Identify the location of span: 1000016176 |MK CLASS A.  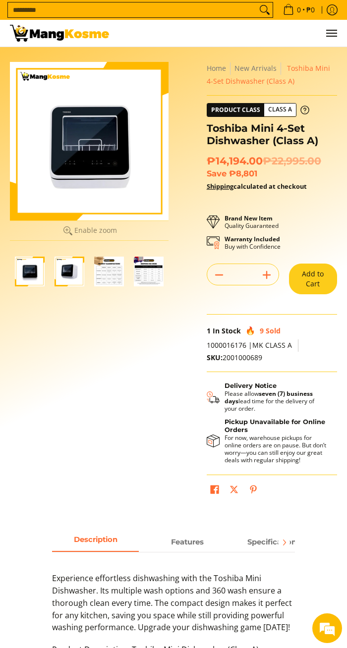
(249, 345).